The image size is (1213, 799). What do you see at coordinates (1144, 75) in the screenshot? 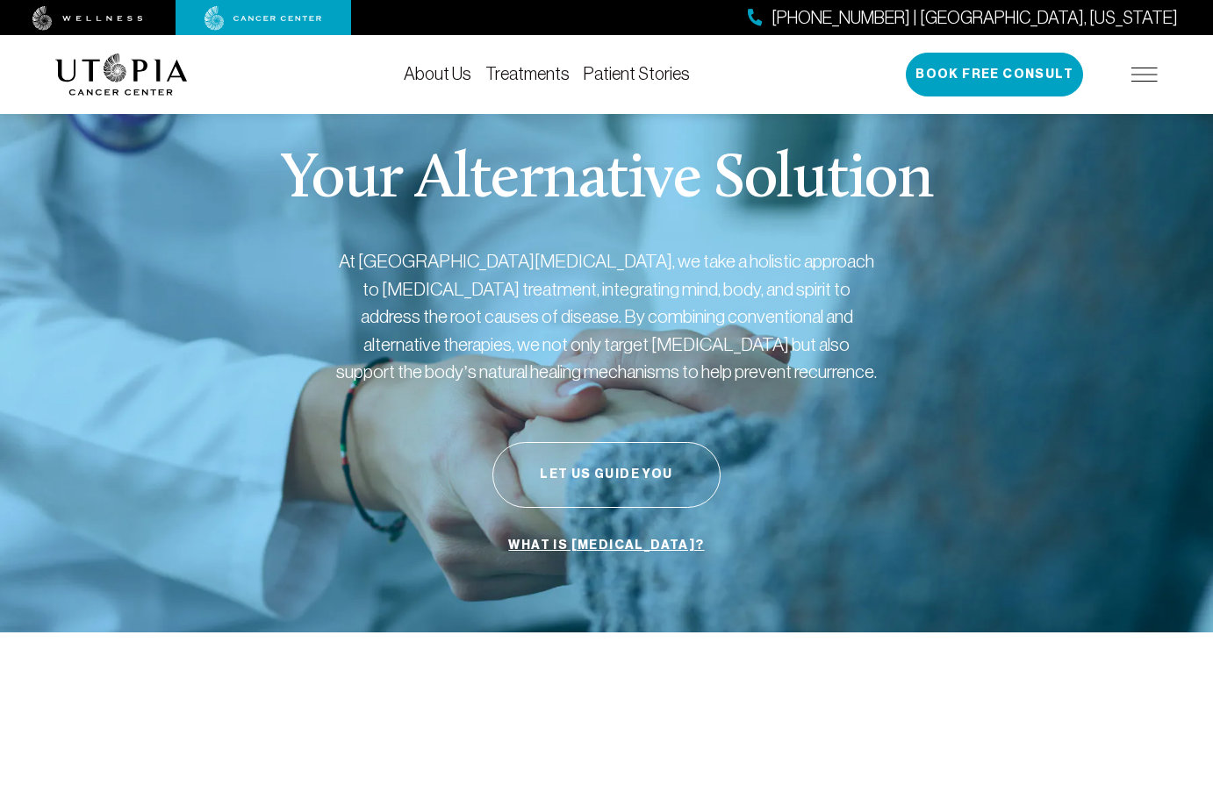
I see `img: icon-hamburger` at bounding box center [1144, 75].